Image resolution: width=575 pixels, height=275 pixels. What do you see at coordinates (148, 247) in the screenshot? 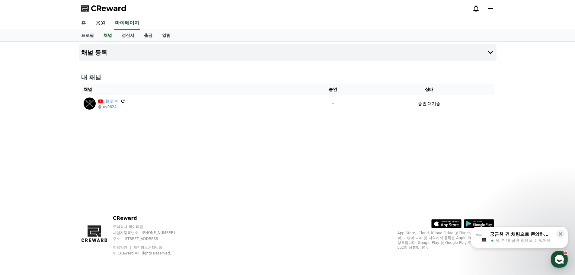
I see `a: 개인정보처리방침` at bounding box center [148, 247].